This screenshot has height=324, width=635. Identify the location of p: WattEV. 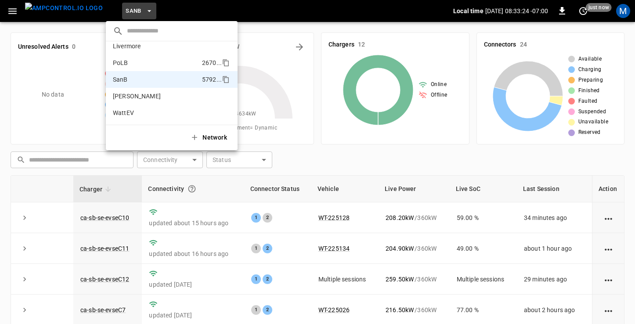
(156, 113).